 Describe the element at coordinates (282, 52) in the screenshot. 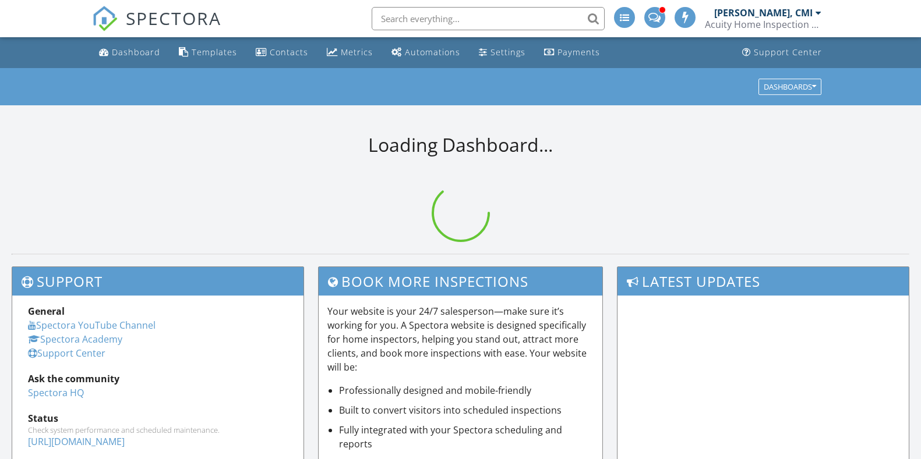

I see `a: Contacts` at that location.